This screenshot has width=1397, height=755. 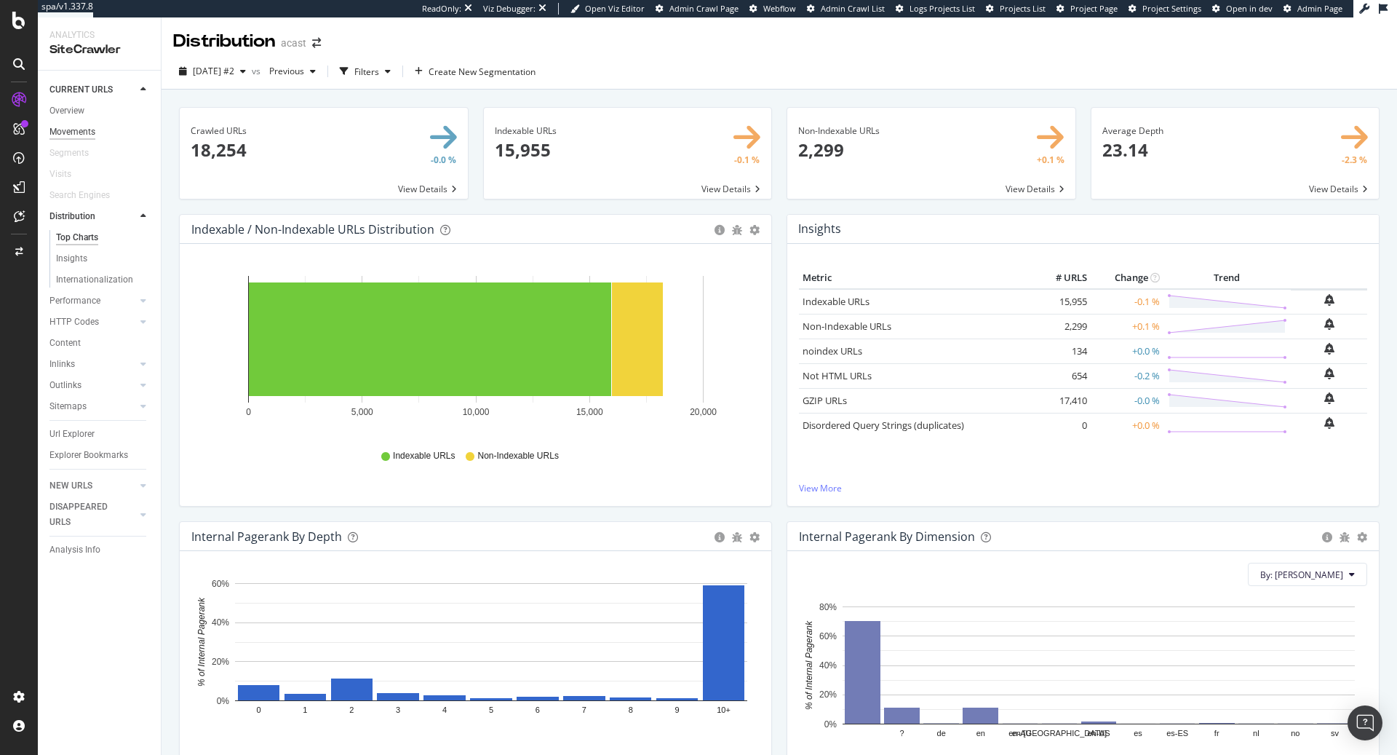 What do you see at coordinates (92, 322) in the screenshot?
I see `a: HTTP Codes` at bounding box center [92, 322].